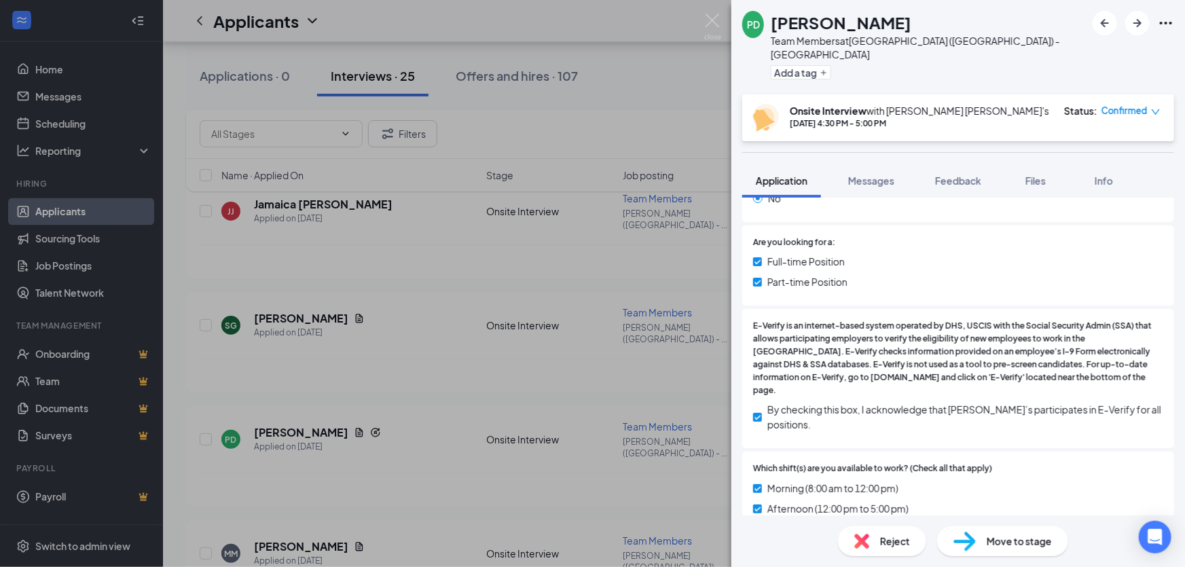 The width and height of the screenshot is (1185, 567). What do you see at coordinates (1080, 111) in the screenshot?
I see `div: Status :` at bounding box center [1080, 111].